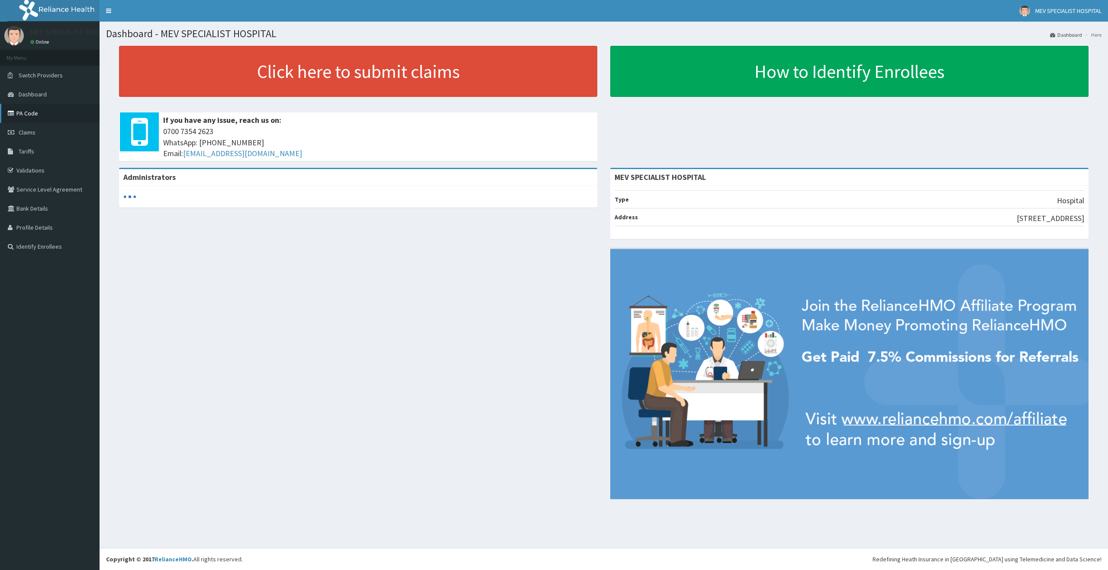  I want to click on img: provider-team-banner.png, so click(849, 374).